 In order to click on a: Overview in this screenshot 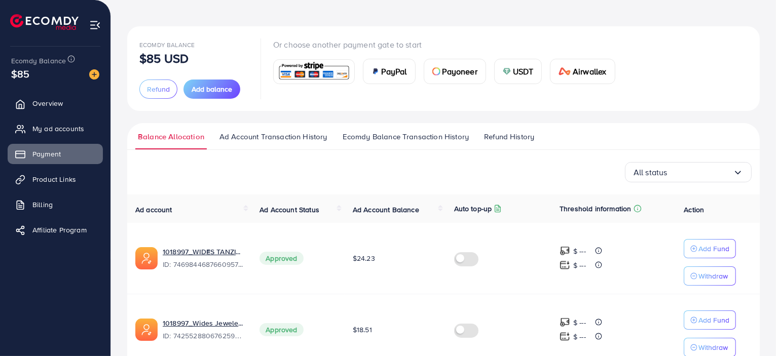, I will do `click(55, 103)`.